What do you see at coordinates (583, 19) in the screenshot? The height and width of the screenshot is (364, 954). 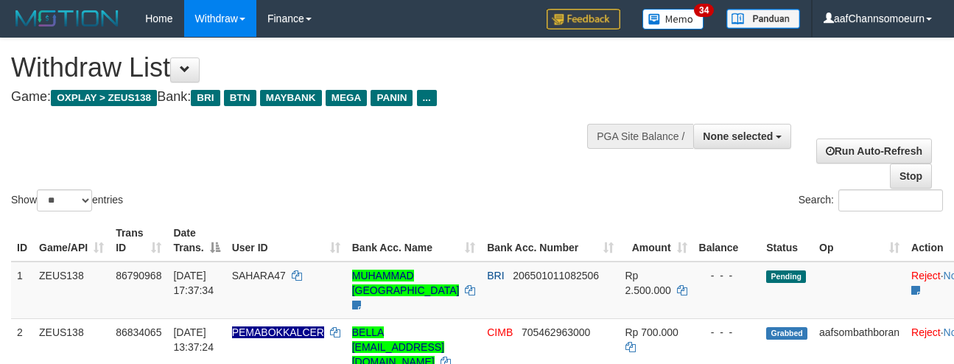 I see `img: Feedback.jpg` at bounding box center [583, 19].